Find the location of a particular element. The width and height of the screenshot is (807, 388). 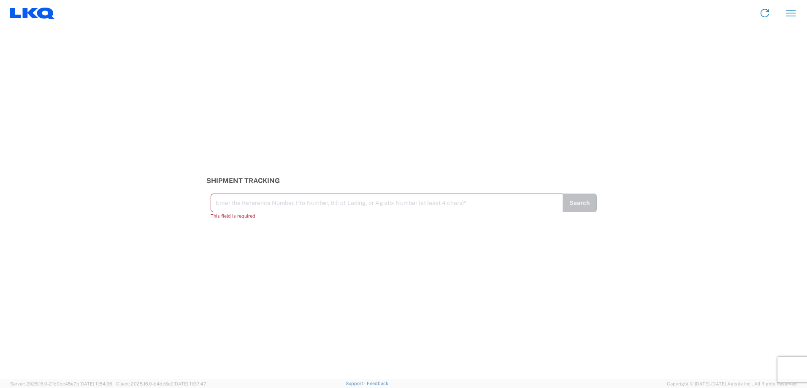

div: This field is required is located at coordinates (387, 216).